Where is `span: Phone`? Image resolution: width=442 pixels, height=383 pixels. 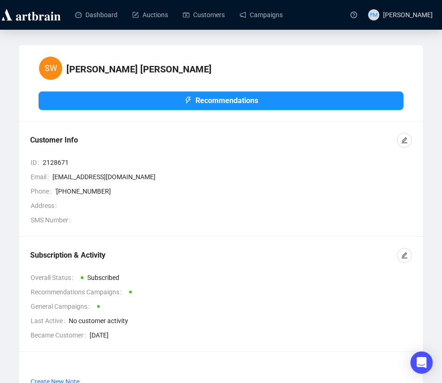 span: Phone is located at coordinates (43, 191).